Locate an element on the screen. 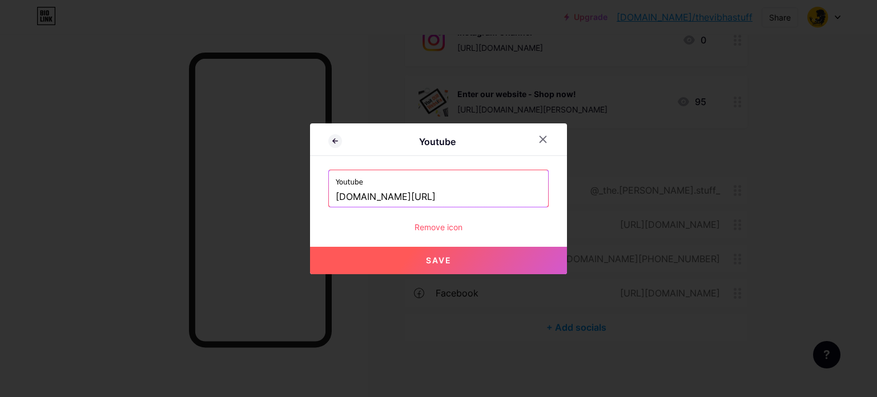 This screenshot has width=877, height=397. div: Youtube is located at coordinates (437, 142).